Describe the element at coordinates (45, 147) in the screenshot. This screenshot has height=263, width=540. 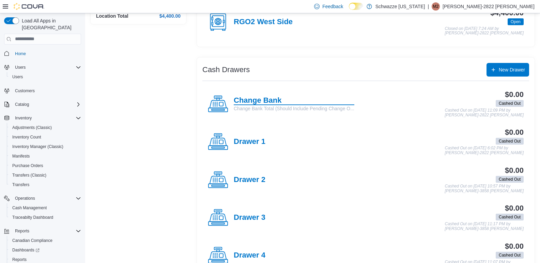
I see `button: Inventory Manager (Classic)` at that location.